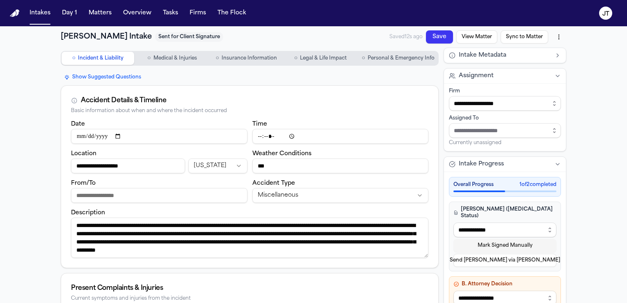  Describe the element at coordinates (505, 76) in the screenshot. I see `button: Assignment` at that location.